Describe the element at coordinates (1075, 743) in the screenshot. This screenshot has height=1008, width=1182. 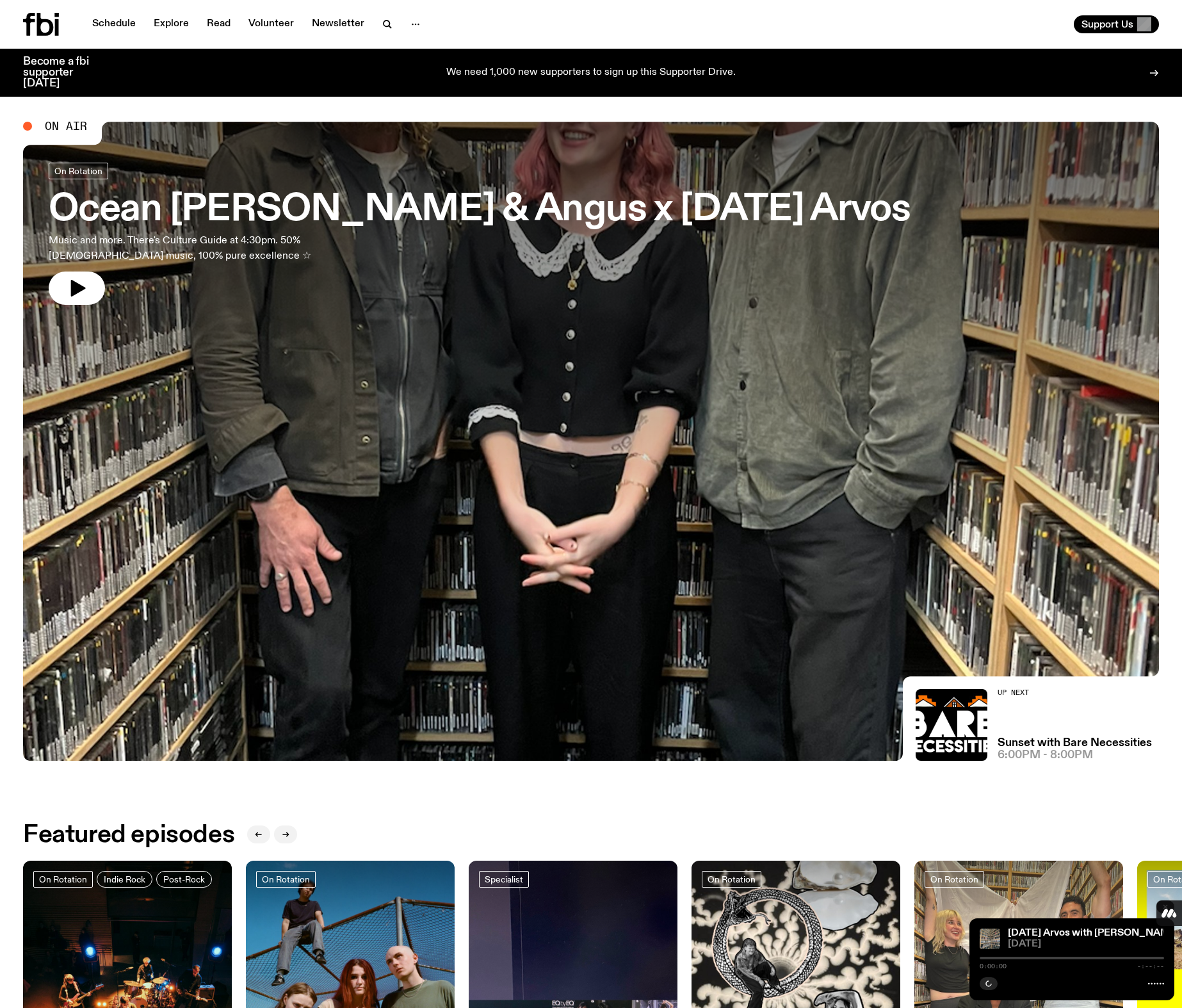
I see `a: Sunset with Bare Necessities` at that location.